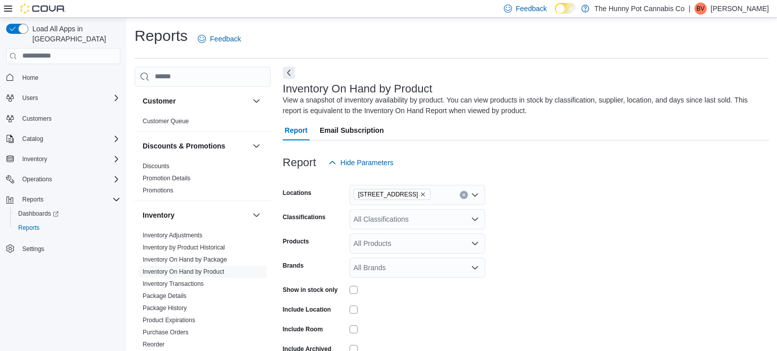 This screenshot has width=777, height=351. I want to click on span: Operations, so click(69, 180).